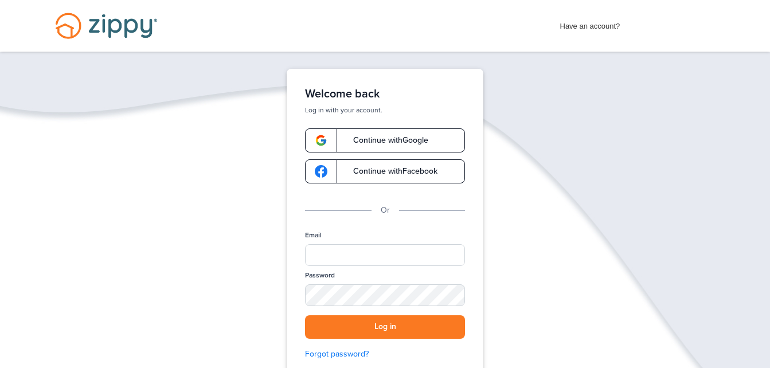  What do you see at coordinates (385, 210) in the screenshot?
I see `p: Or` at bounding box center [385, 210].